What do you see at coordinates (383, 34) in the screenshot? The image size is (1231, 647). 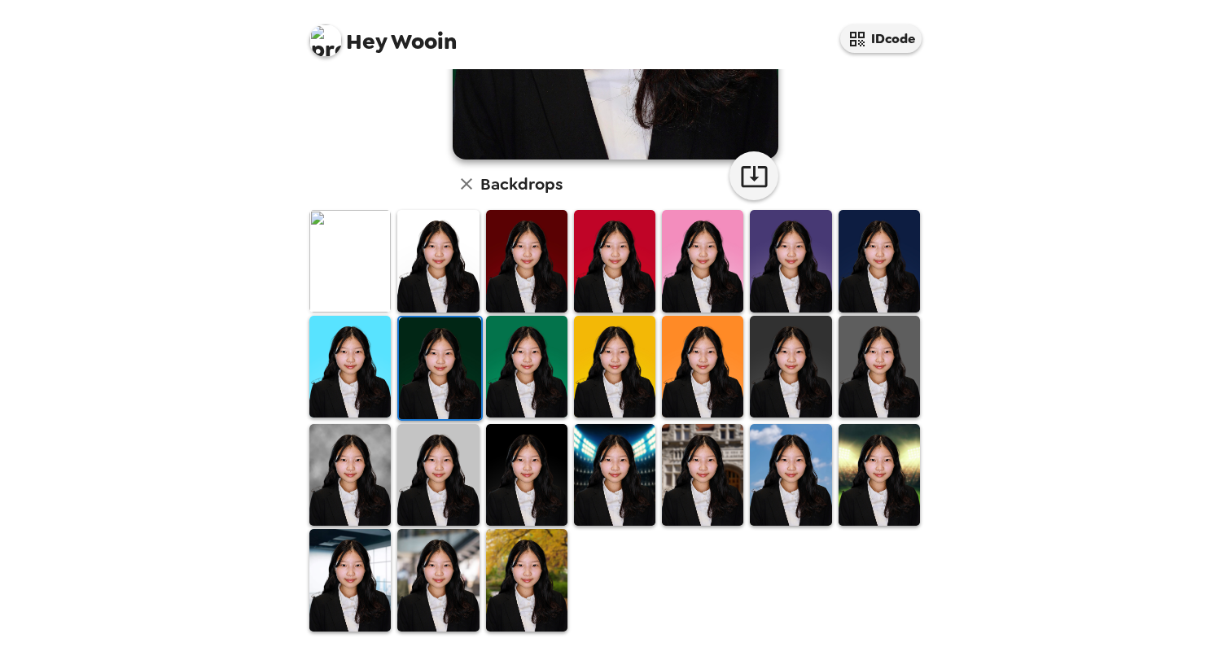 I see `span: Wooin` at bounding box center [383, 34].